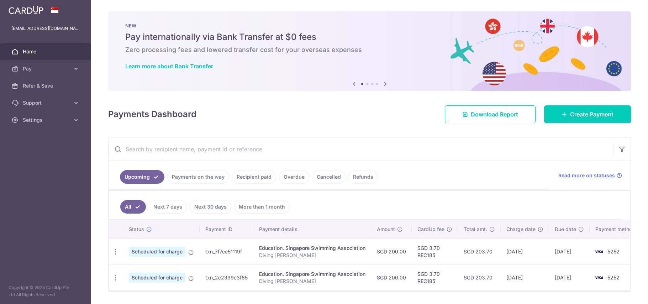  I want to click on a: Upcoming, so click(142, 177).